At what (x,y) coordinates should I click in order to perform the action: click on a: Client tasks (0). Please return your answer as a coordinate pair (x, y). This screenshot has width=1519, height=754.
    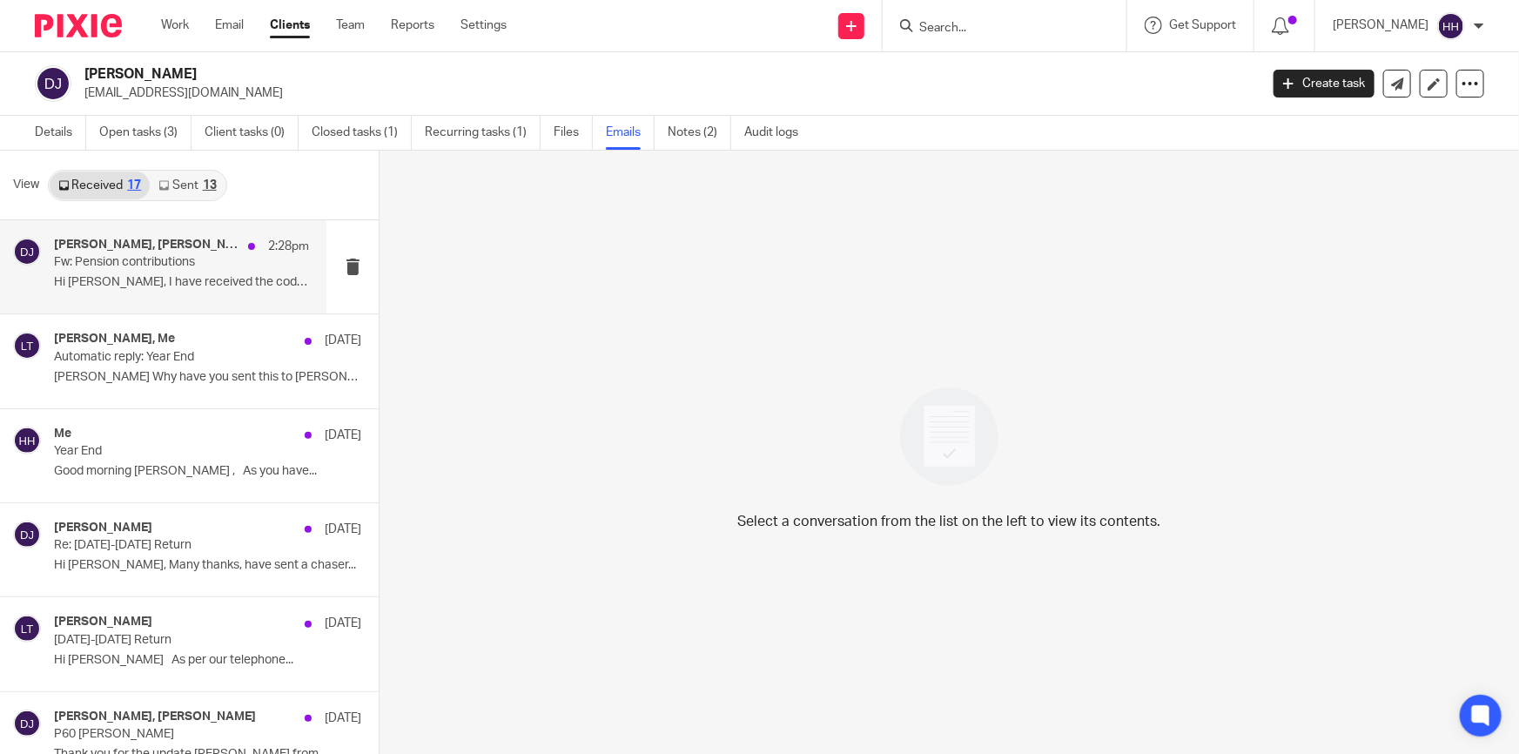
    Looking at the image, I should click on (252, 132).